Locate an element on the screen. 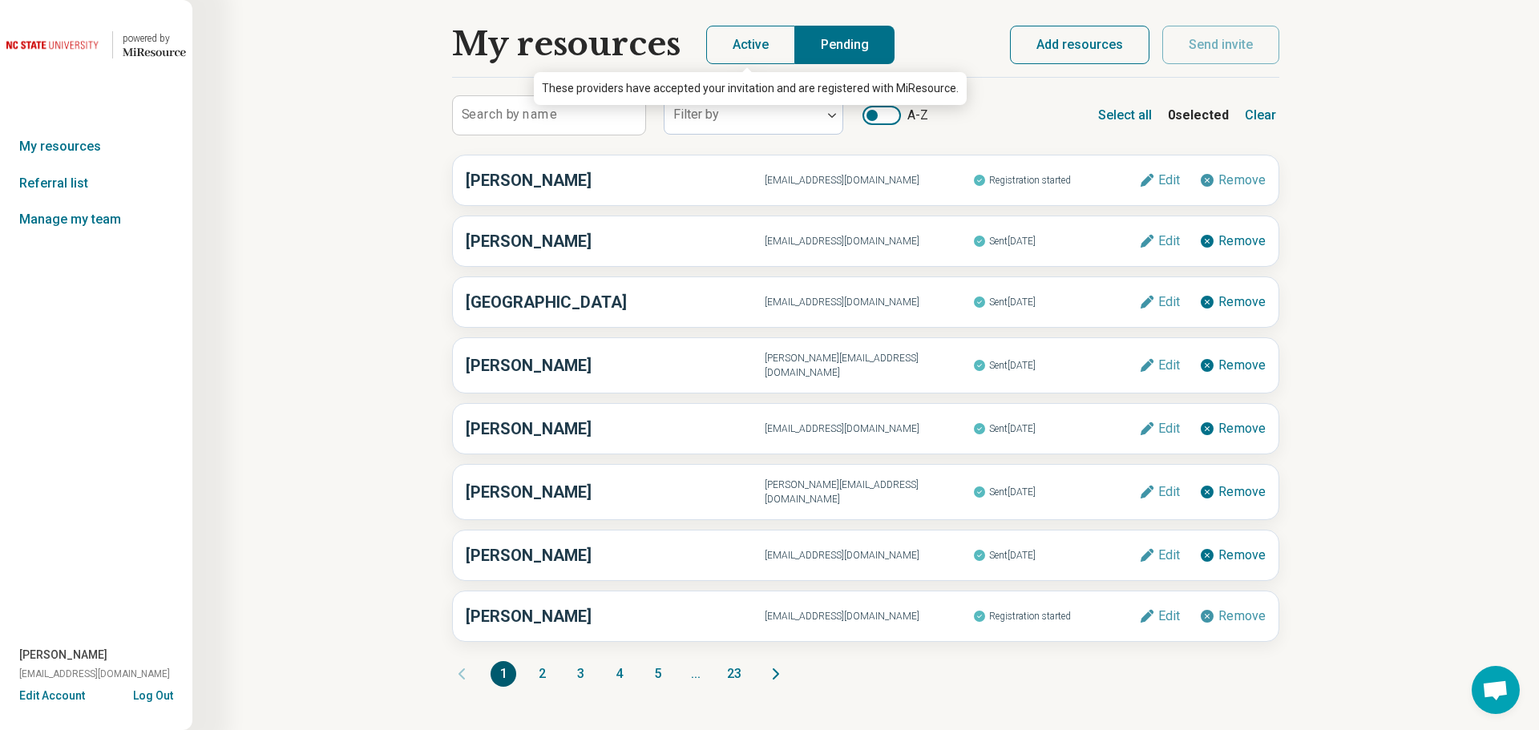  div: Open chat is located at coordinates (1495, 690).